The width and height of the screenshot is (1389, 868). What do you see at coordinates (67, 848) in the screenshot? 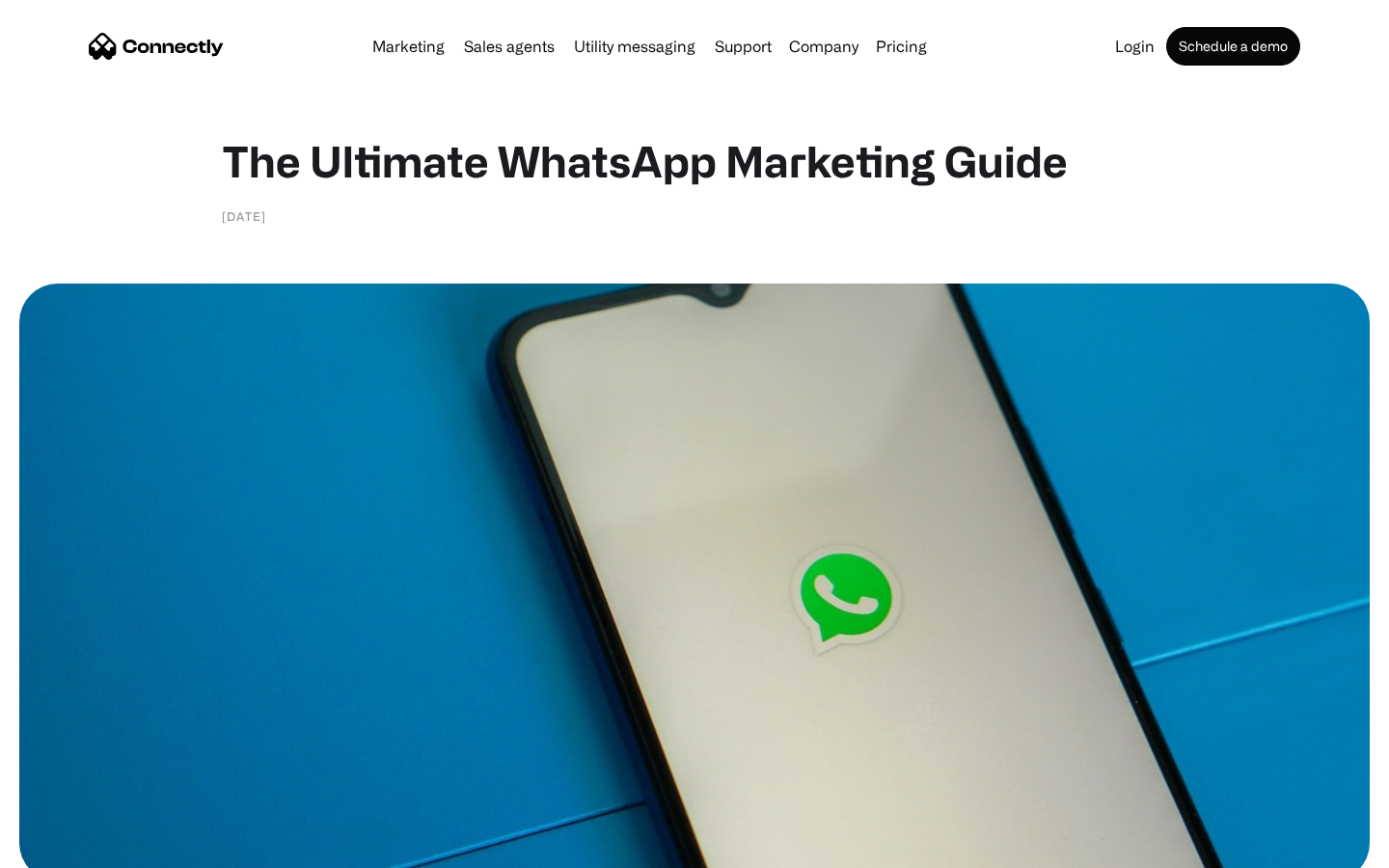
I see `aside: Language selected: English` at bounding box center [67, 848].